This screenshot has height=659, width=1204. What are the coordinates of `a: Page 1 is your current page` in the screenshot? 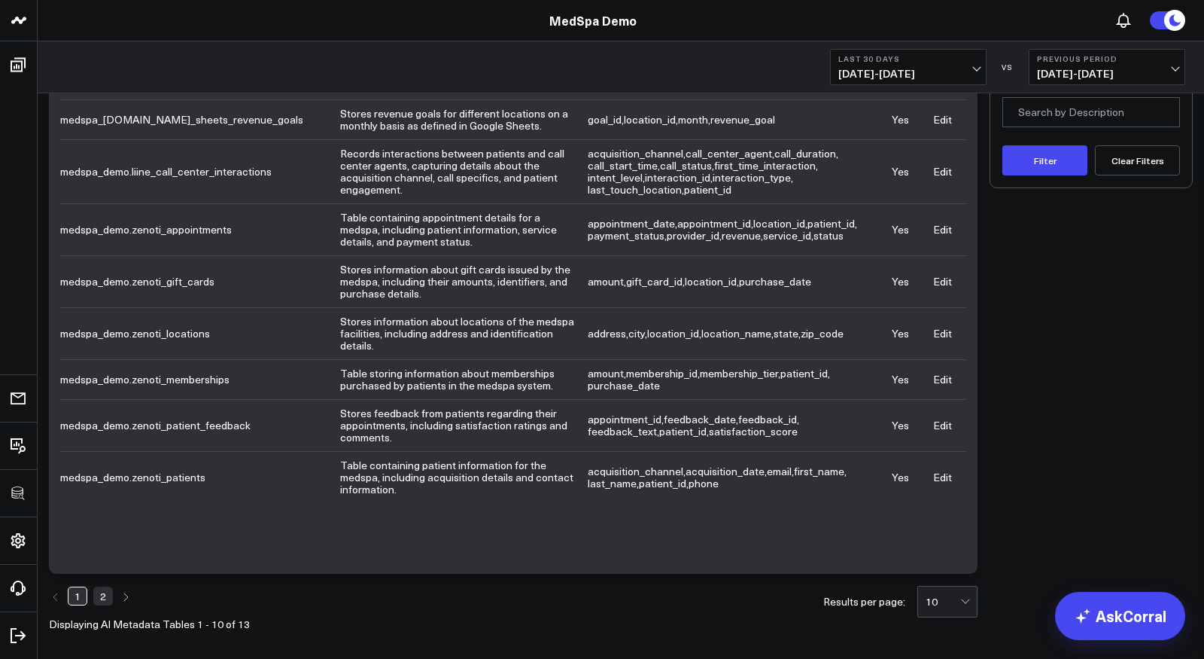 It's located at (78, 595).